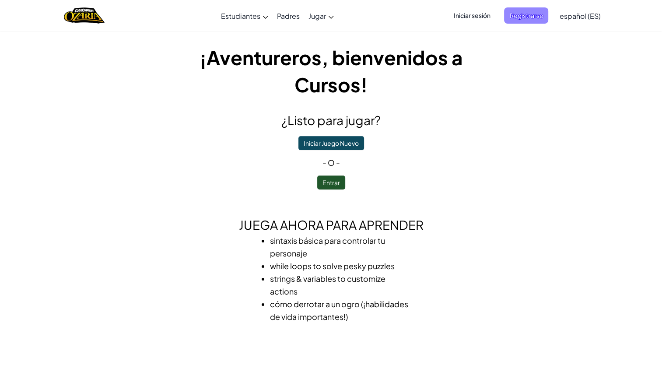 The width and height of the screenshot is (662, 365). I want to click on li: sintaxis básica para controlar tu personaje, so click(340, 247).